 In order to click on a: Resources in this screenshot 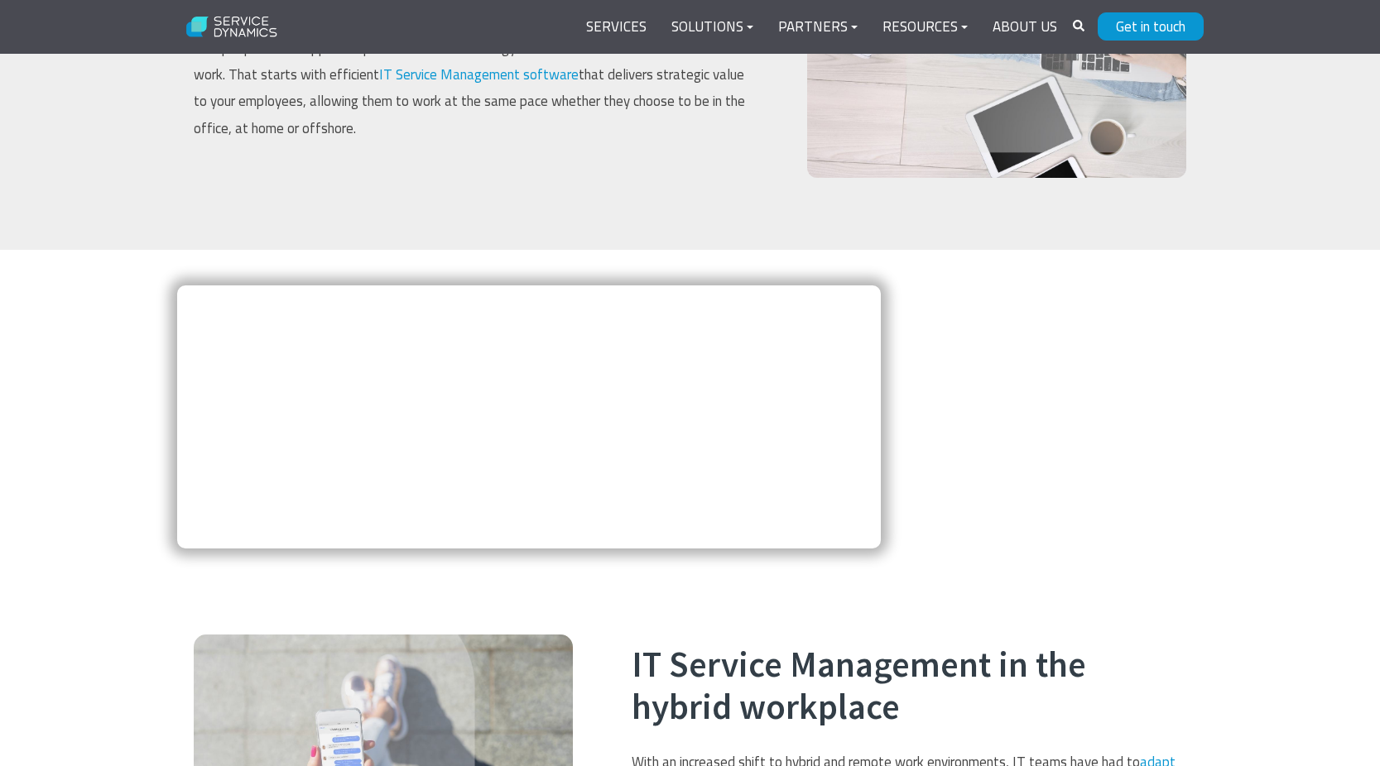, I will do `click(924, 27)`.